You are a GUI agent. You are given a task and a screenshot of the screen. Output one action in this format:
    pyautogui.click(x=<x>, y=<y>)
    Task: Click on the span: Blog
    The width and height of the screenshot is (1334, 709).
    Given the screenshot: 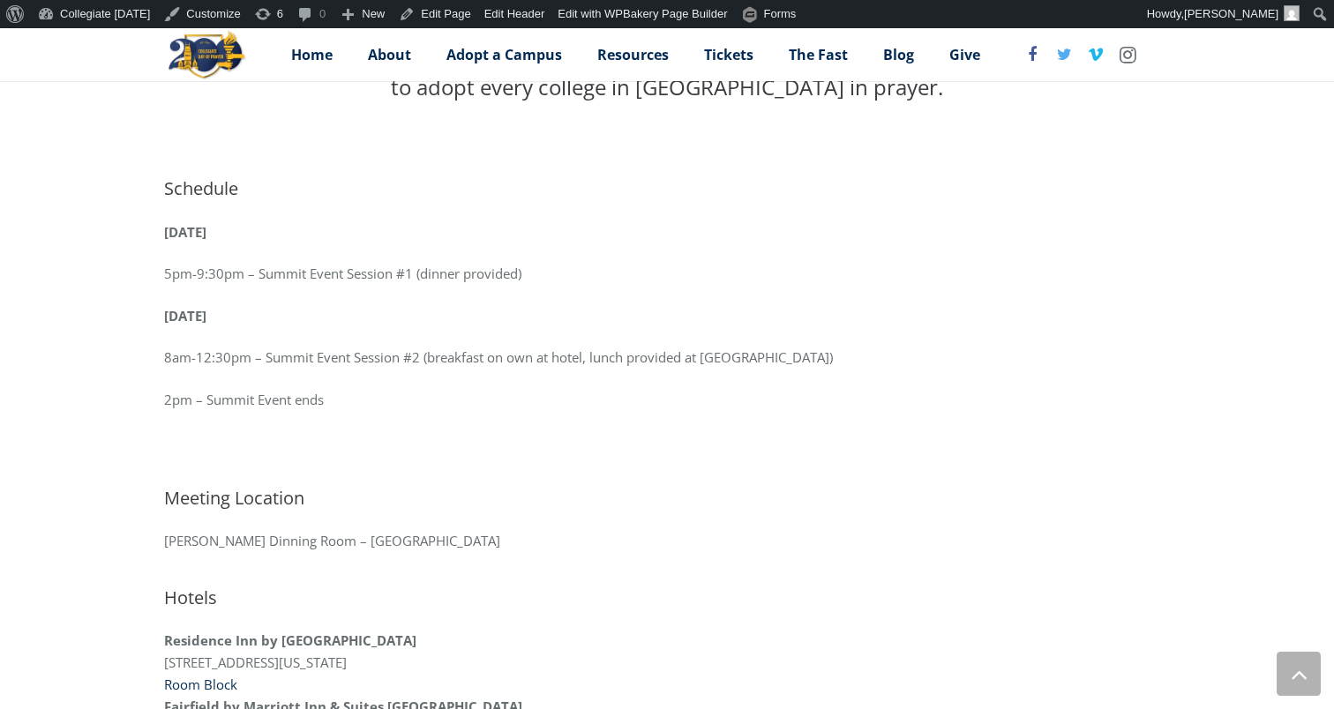 What is the action you would take?
    pyautogui.click(x=898, y=55)
    